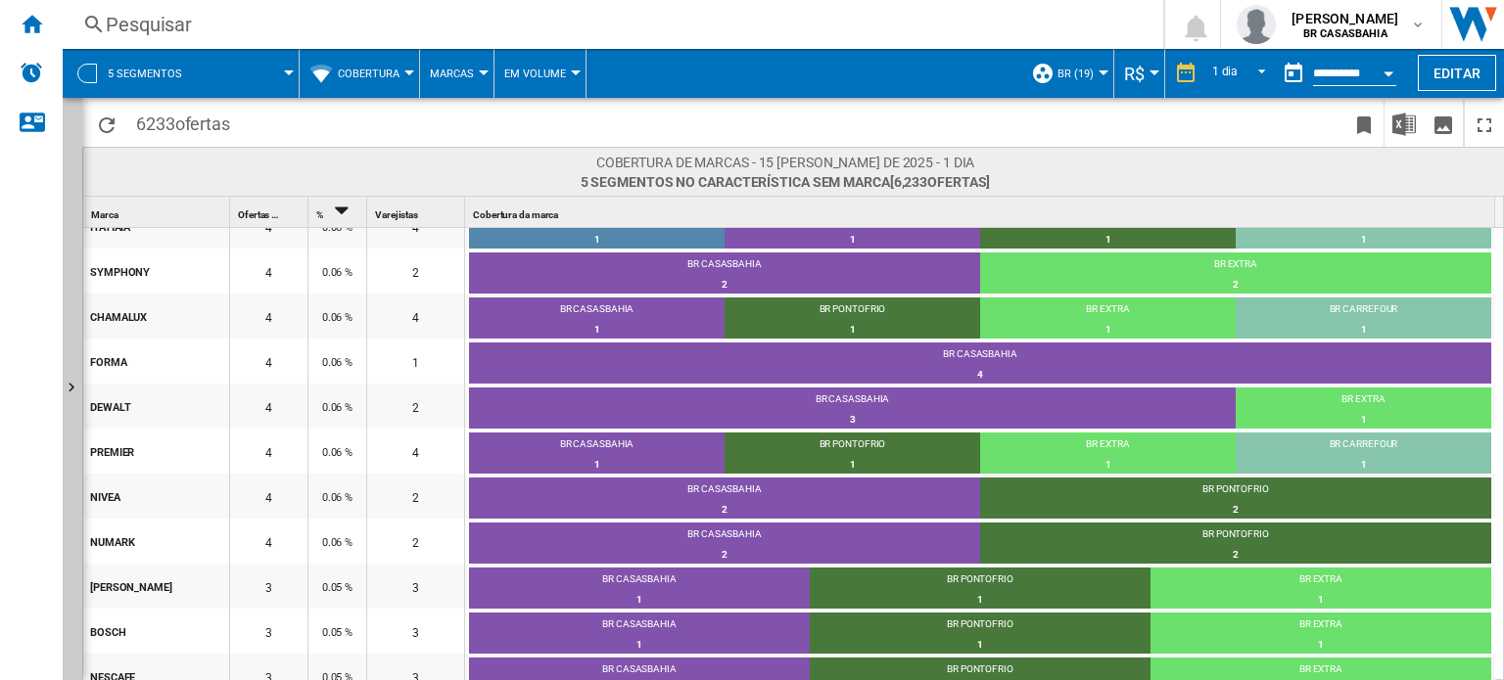  I want to click on button: 5 segmentos, so click(155, 73).